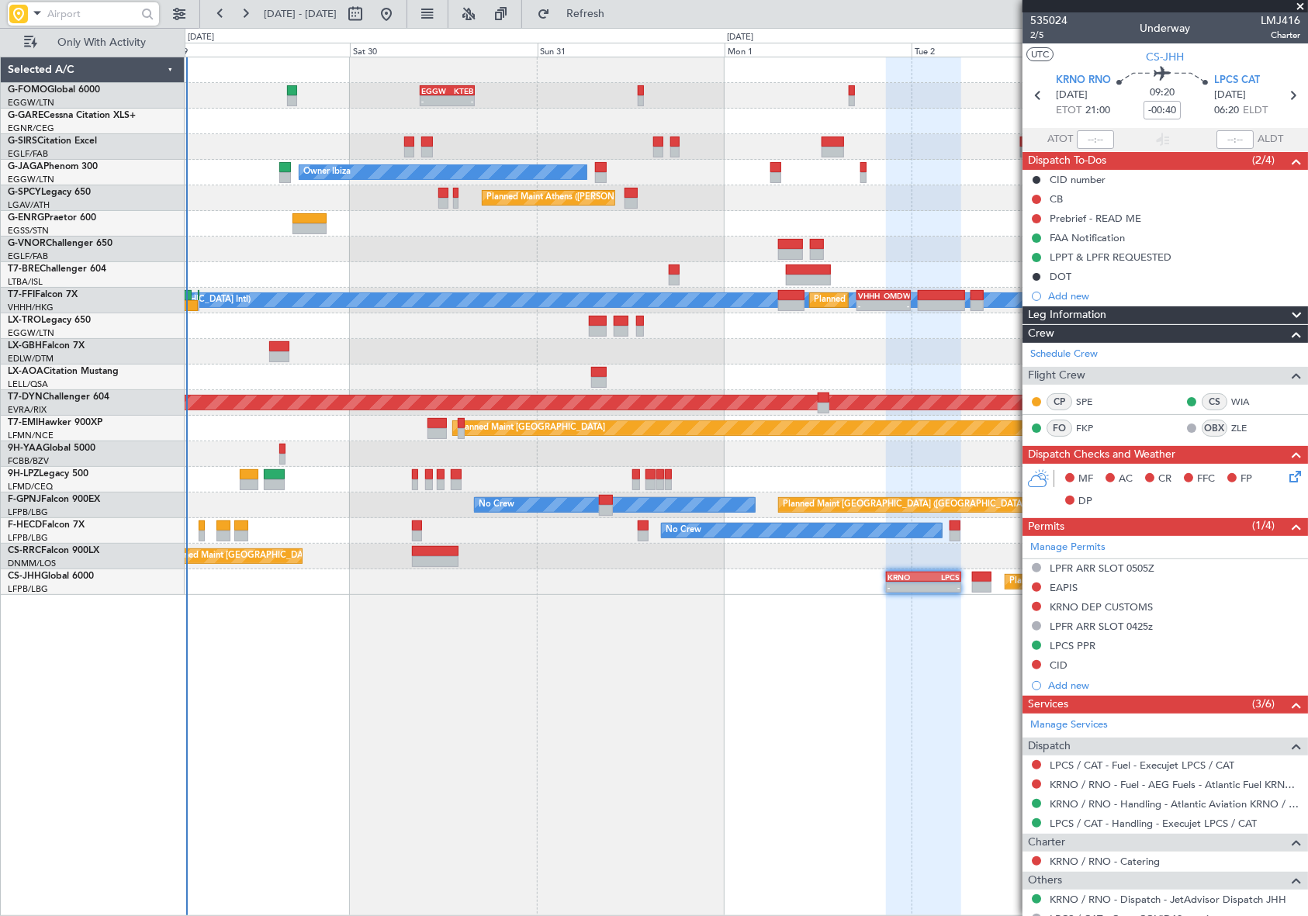 This screenshot has width=1308, height=916. I want to click on a: EGGW/LTN, so click(31, 179).